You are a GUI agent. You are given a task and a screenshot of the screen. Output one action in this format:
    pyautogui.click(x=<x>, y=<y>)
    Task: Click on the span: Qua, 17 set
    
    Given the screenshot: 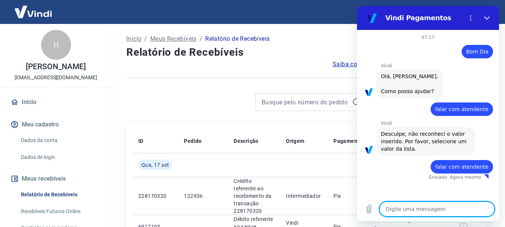 What is the action you would take?
    pyautogui.click(x=155, y=165)
    